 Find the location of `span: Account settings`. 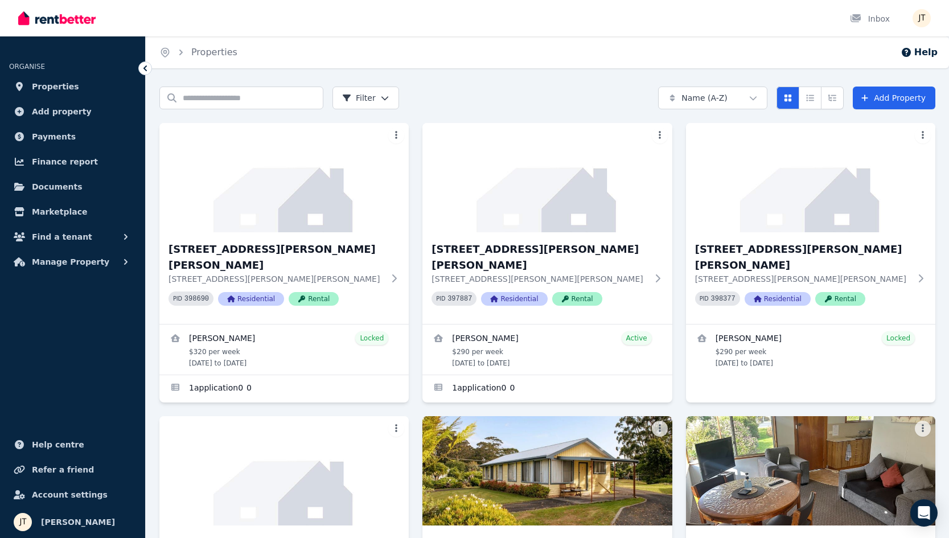

span: Account settings is located at coordinates (69, 495).